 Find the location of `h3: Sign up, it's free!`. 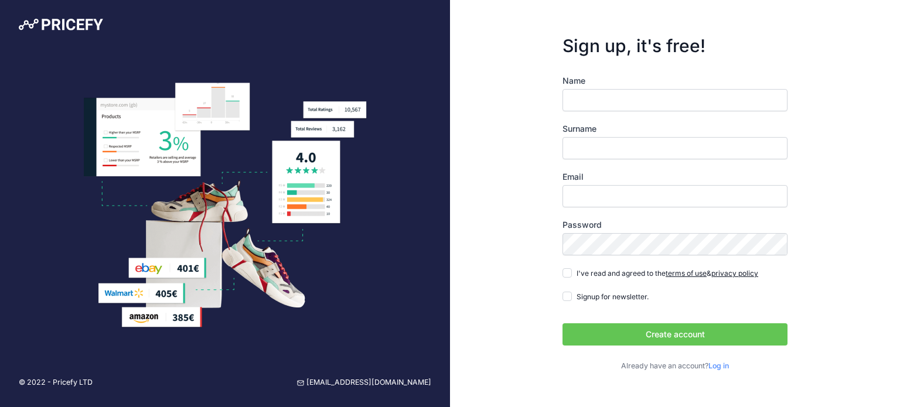

h3: Sign up, it's free! is located at coordinates (675, 46).